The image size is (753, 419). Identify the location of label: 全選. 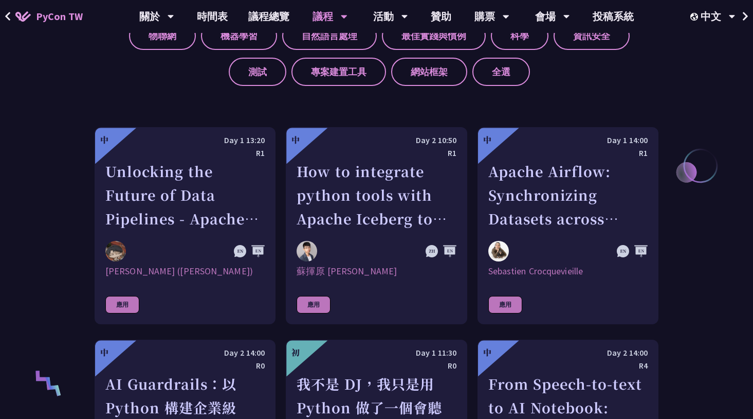
(501, 71).